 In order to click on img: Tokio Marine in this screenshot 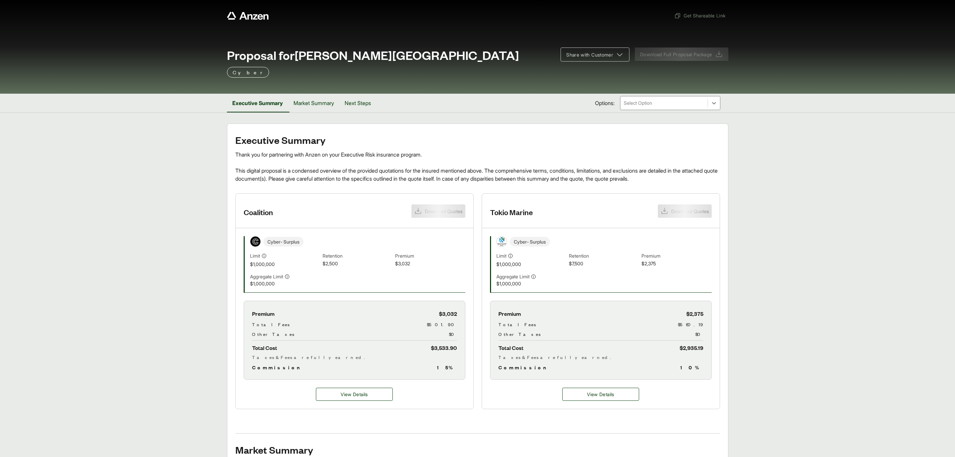, I will do `click(502, 241)`.